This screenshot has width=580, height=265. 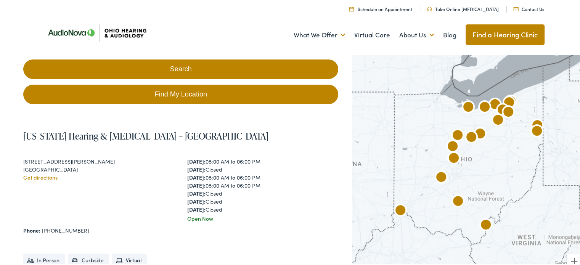 What do you see at coordinates (430, 8) in the screenshot?
I see `img: Headphones icone to schedule online hearing test in Cincinnati, OH` at bounding box center [430, 8].